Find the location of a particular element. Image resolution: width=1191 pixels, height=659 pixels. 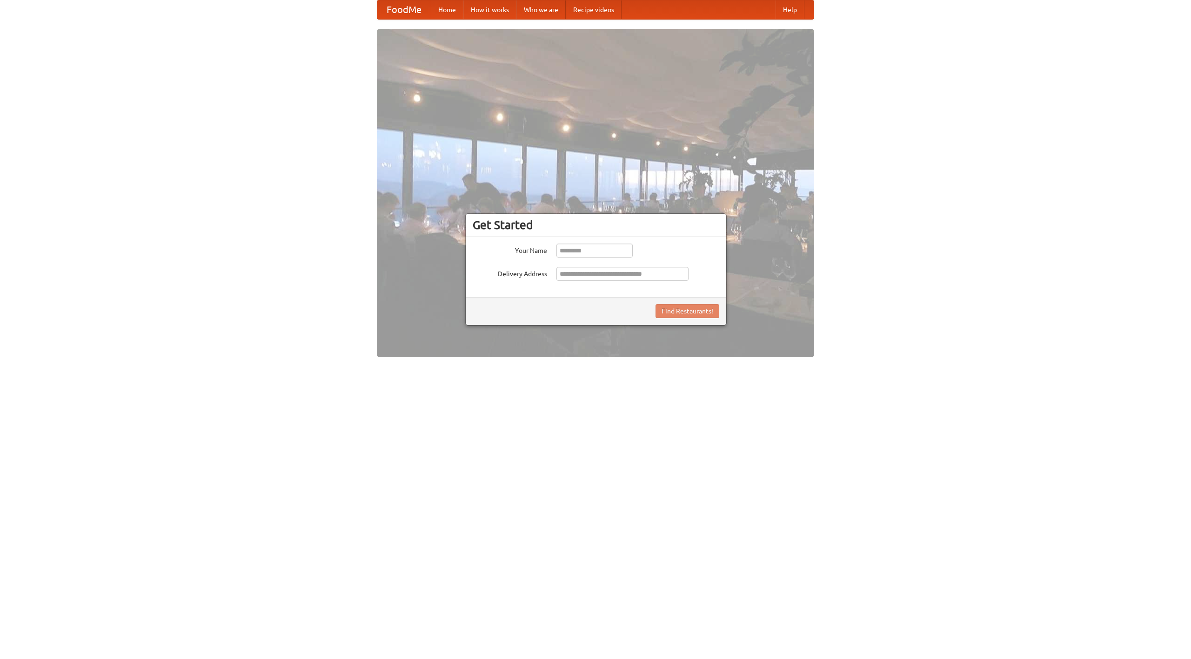

label: Delivery Address is located at coordinates (510, 272).